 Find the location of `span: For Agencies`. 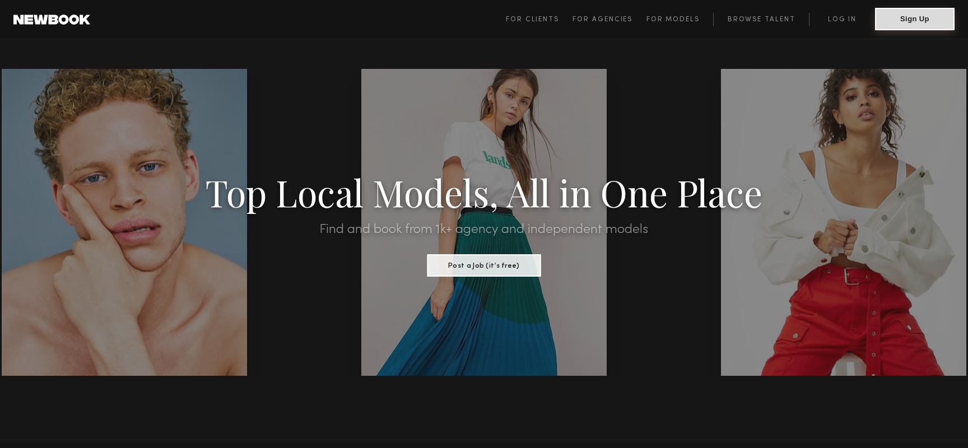

span: For Agencies is located at coordinates (602, 20).